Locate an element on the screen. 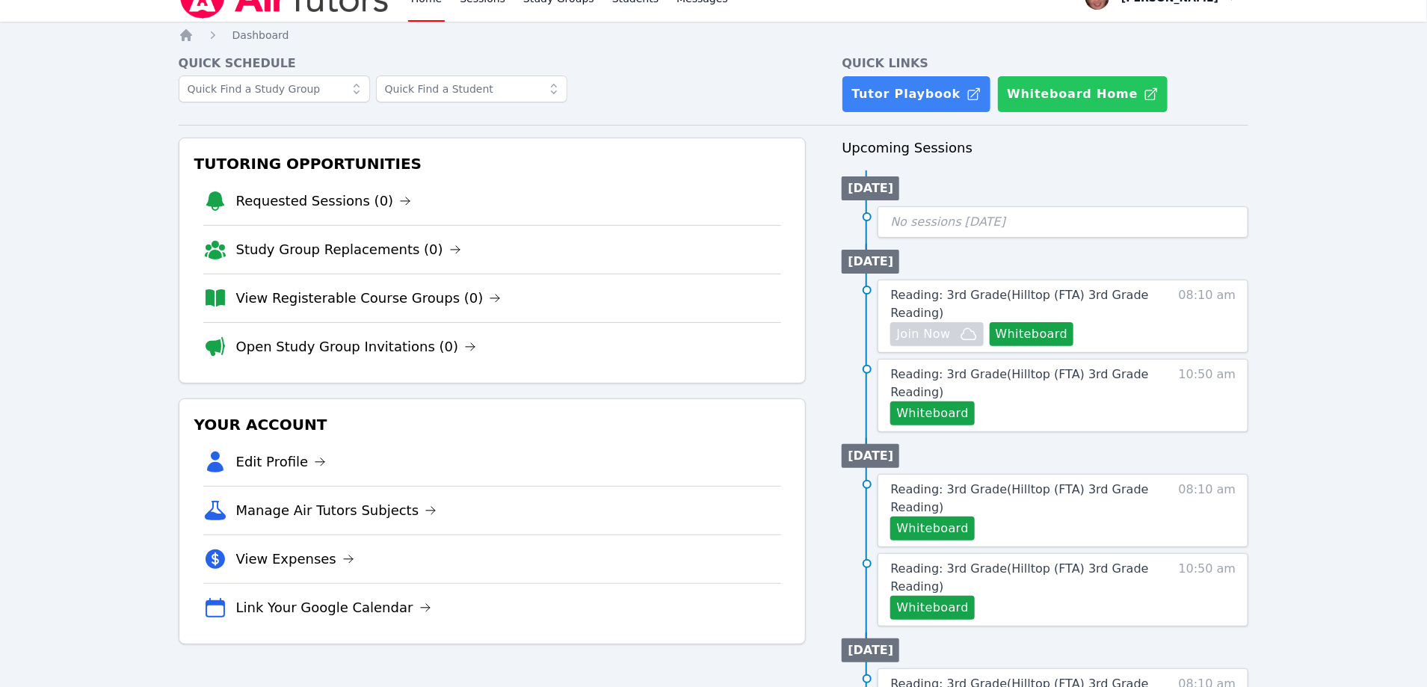 The height and width of the screenshot is (687, 1427). a: Open Study Group Invitations (0) is located at coordinates (357, 347).